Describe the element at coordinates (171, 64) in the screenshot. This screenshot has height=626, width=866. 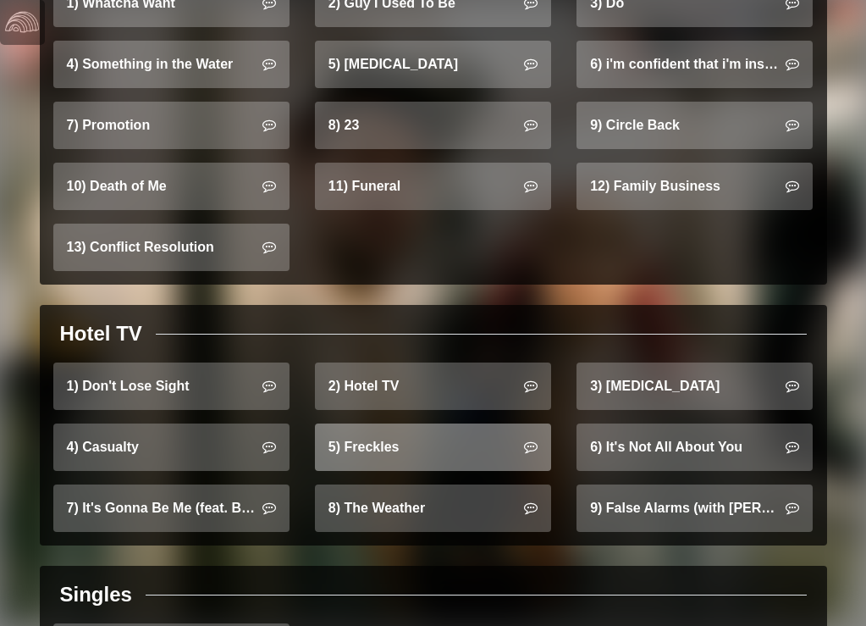
I see `a: 4) Something in the Water` at that location.